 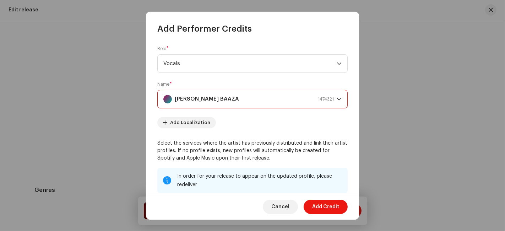 What do you see at coordinates (163, 49) in the screenshot?
I see `label: Role` at bounding box center [163, 49].